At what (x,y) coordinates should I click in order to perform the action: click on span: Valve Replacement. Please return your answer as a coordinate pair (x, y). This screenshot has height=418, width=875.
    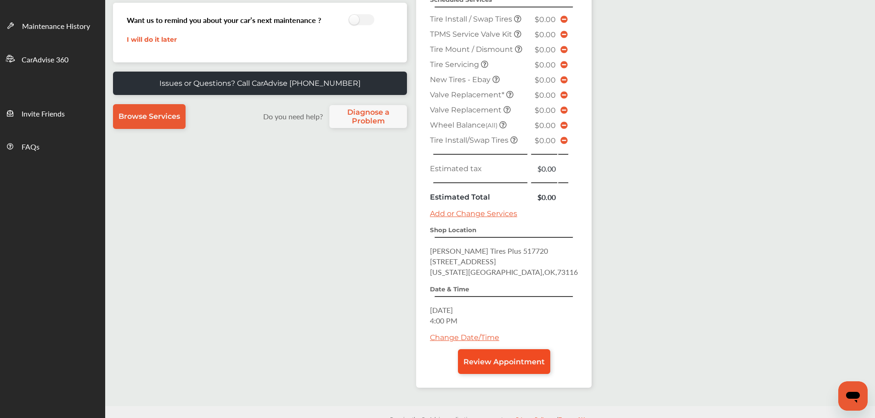
    Looking at the image, I should click on (466, 110).